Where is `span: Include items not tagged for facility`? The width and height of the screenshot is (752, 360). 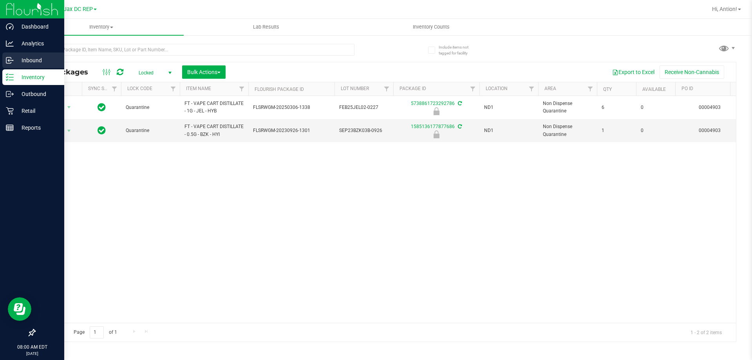 span: Include items not tagged for facility is located at coordinates (459, 50).